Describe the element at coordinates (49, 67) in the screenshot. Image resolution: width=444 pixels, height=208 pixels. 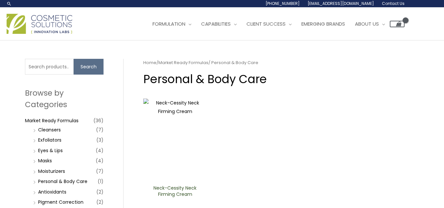
I see `input: Search products…` at that location.